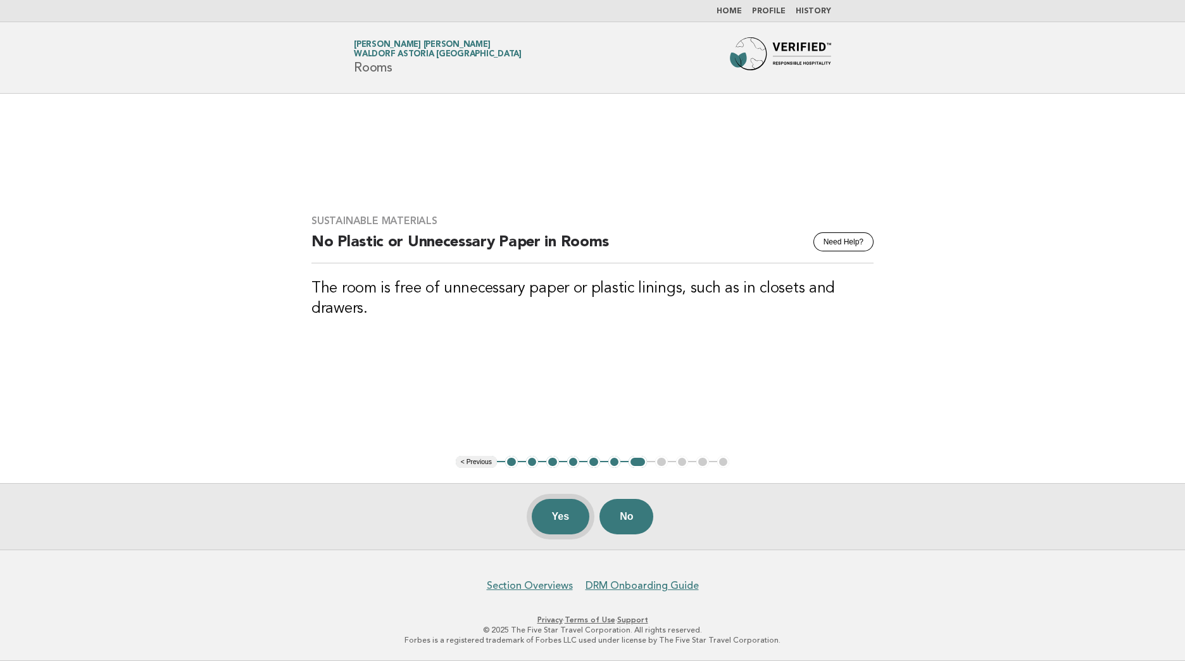 This screenshot has width=1185, height=661. What do you see at coordinates (729, 11) in the screenshot?
I see `a: Home` at bounding box center [729, 11].